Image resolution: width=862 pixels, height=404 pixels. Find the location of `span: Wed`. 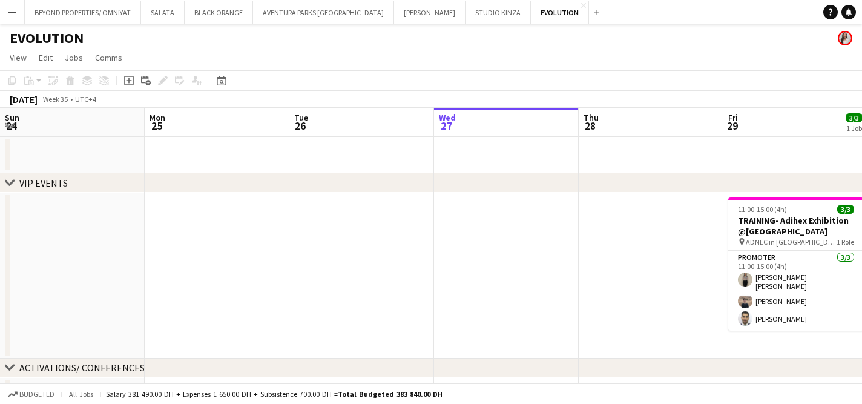

span: Wed is located at coordinates (447, 117).